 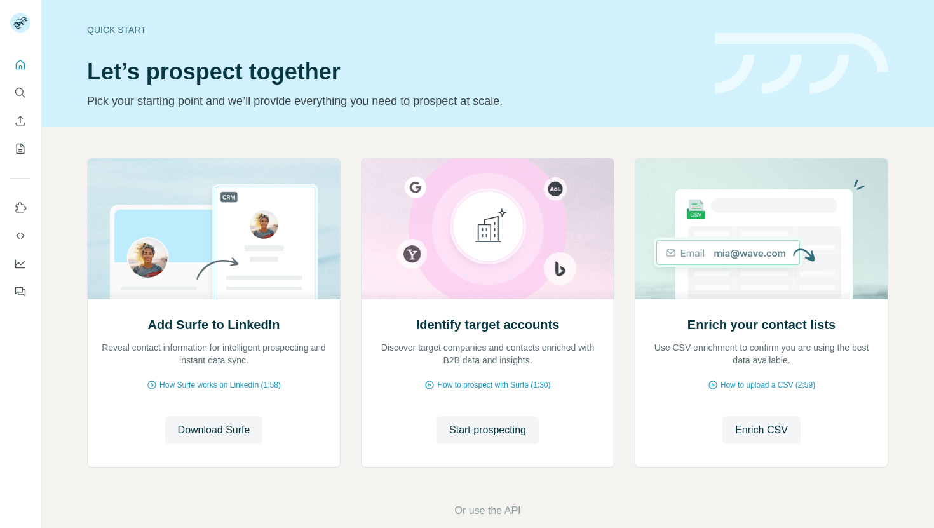 I want to click on p: Discover target companies and contacts enriched with B2B data and insights., so click(x=488, y=354).